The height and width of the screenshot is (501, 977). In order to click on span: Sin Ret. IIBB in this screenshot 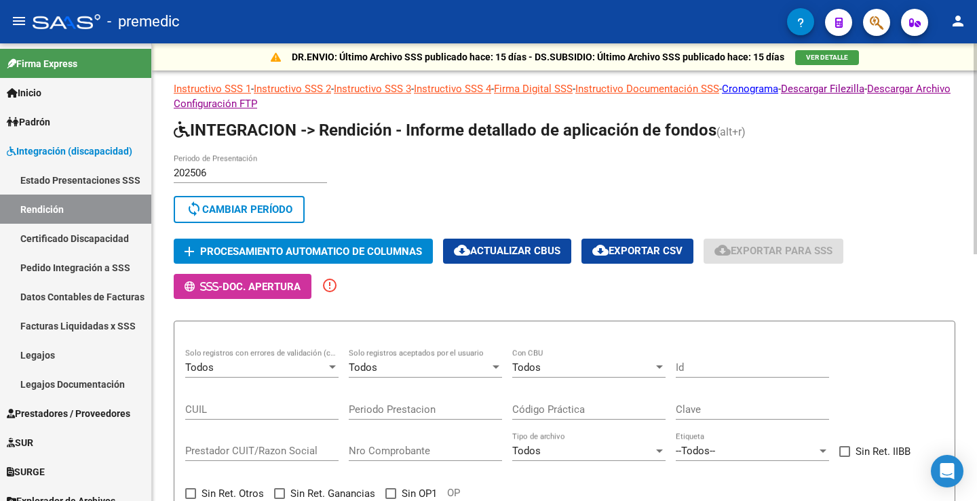, I will do `click(882, 452)`.